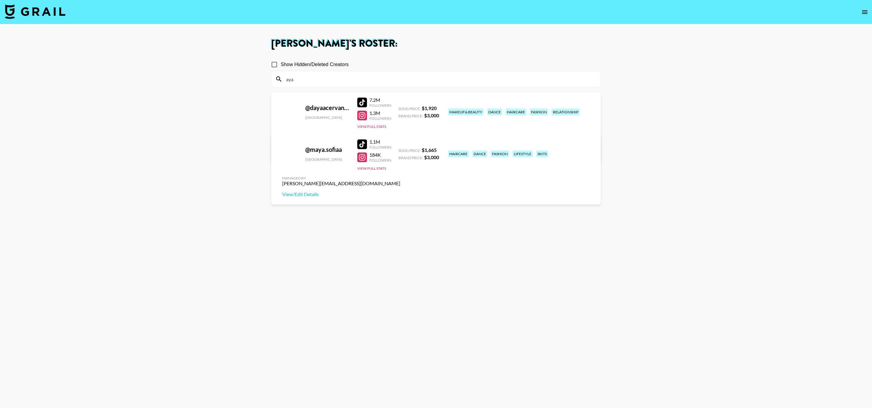 The height and width of the screenshot is (408, 872). Describe the element at coordinates (566, 112) in the screenshot. I see `div: relationship` at that location.